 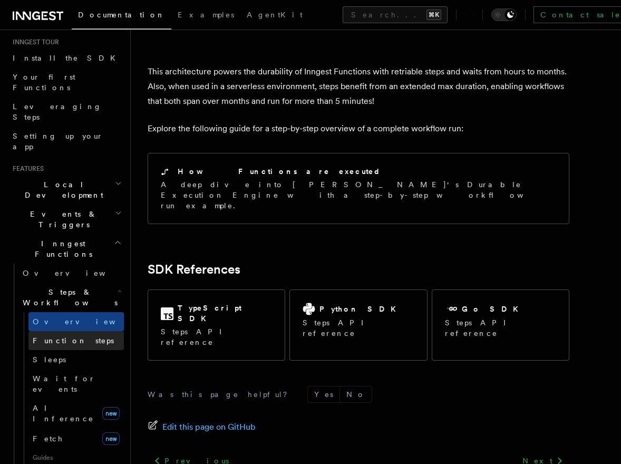 I want to click on h2: Go SDK, so click(x=493, y=309).